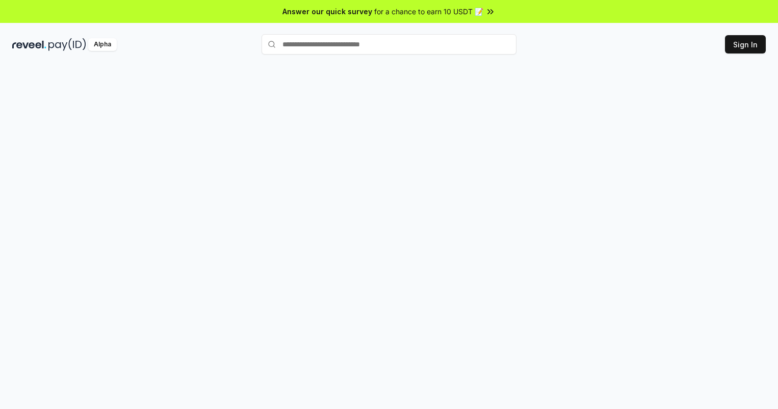 The width and height of the screenshot is (778, 409). I want to click on span: Answer our quick survey, so click(327, 11).